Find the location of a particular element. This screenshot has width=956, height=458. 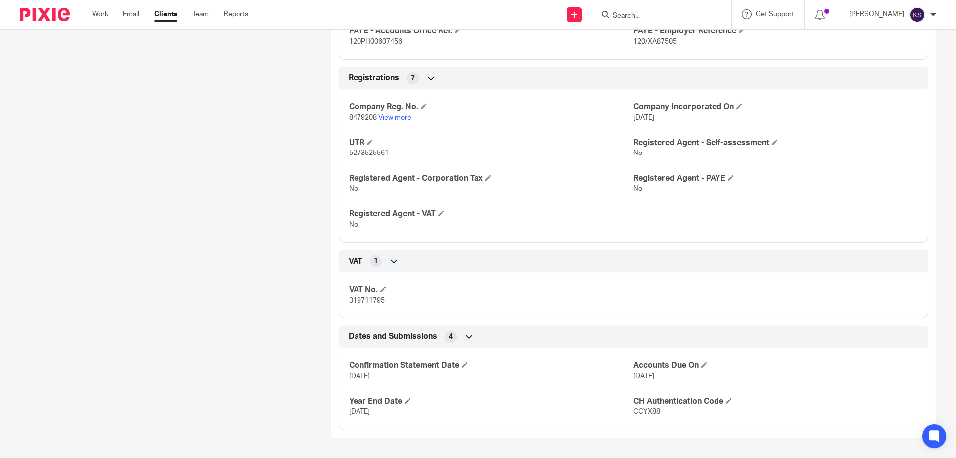

a: View more is located at coordinates (395, 118).